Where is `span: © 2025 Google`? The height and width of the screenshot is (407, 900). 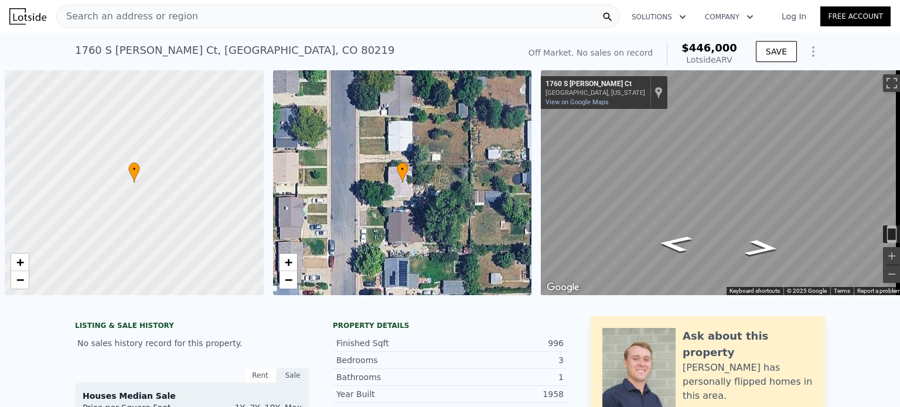
span: © 2025 Google is located at coordinates (807, 291).